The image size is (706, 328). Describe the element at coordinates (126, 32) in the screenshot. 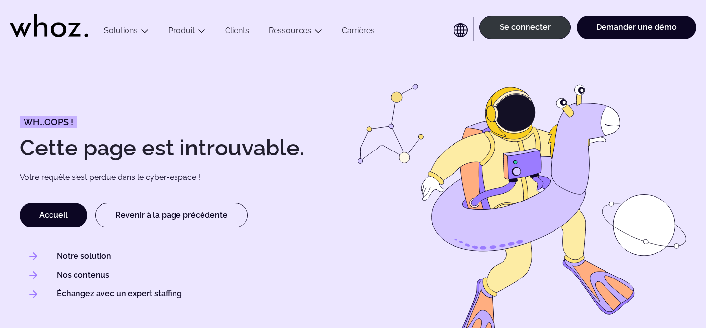

I see `button: Solutions` at that location.